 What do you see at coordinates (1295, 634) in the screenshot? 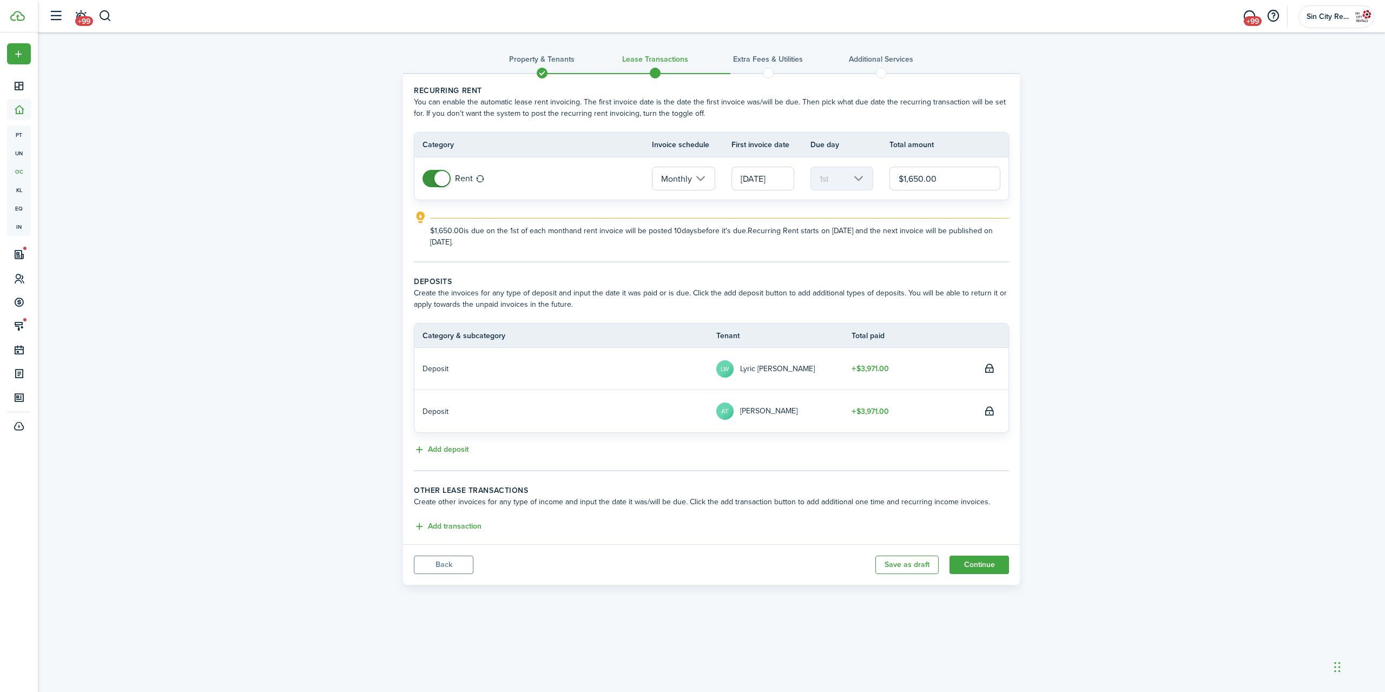
I see `div: Chat Widget` at bounding box center [1295, 634].